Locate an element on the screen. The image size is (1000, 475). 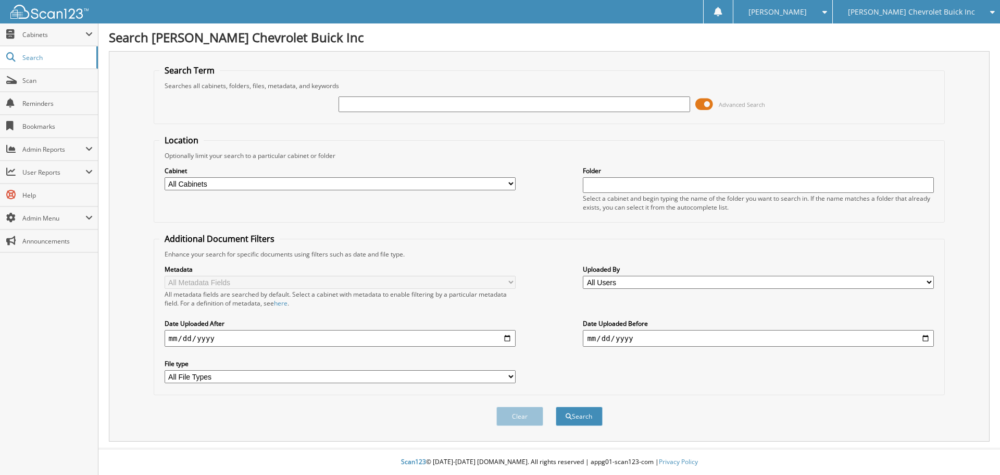
div: Optionally limit your search to a particular cabinet or folder is located at coordinates (550, 155).